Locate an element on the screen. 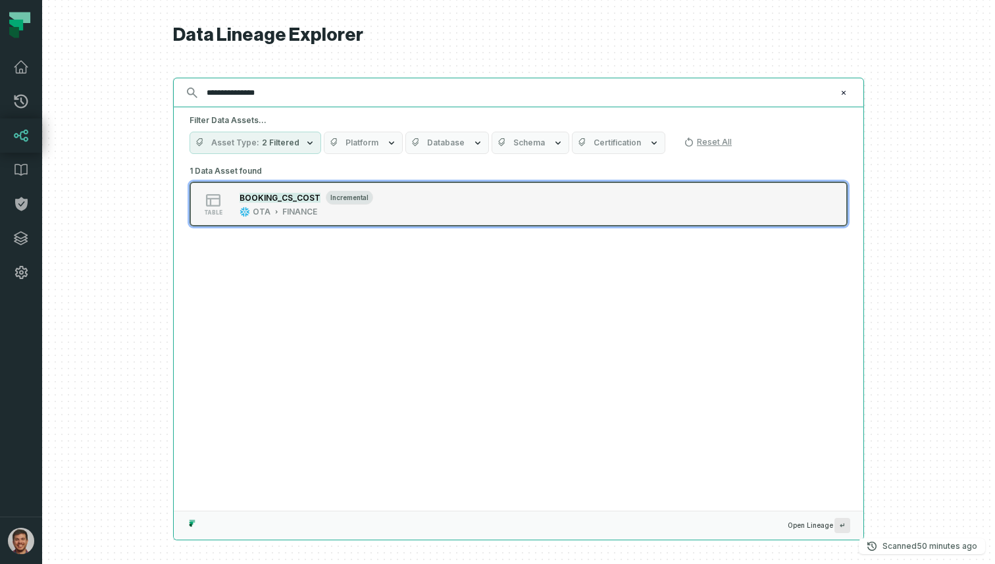 The image size is (995, 564). mark: BOOKING_CS_COST is located at coordinates (280, 197).